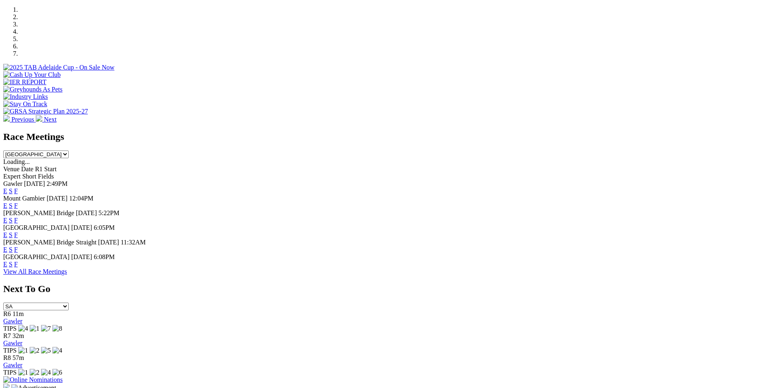  Describe the element at coordinates (46, 350) in the screenshot. I see `img: 5` at that location.